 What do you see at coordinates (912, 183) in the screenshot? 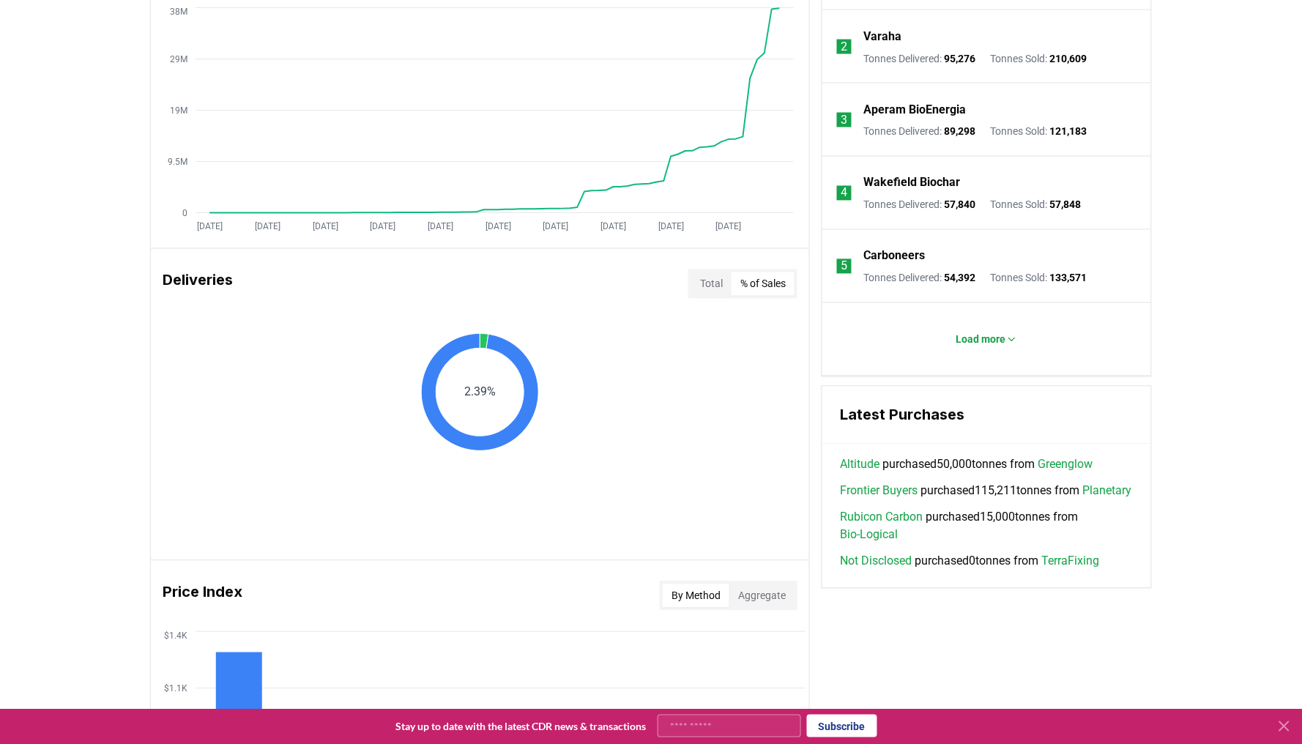
I see `p: Wakefield Biochar` at bounding box center [912, 183].